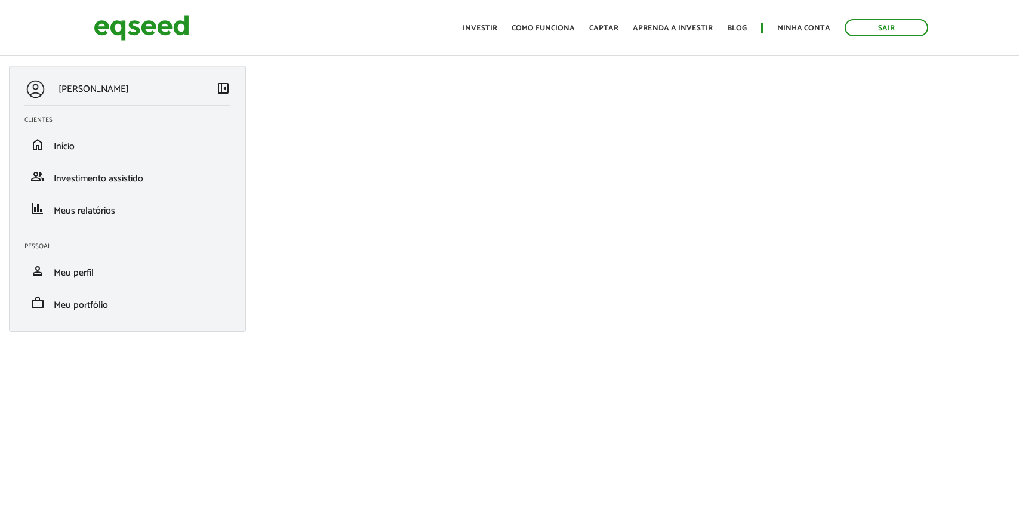  What do you see at coordinates (127, 271) in the screenshot?
I see `a: personMeu perfil` at bounding box center [127, 271].